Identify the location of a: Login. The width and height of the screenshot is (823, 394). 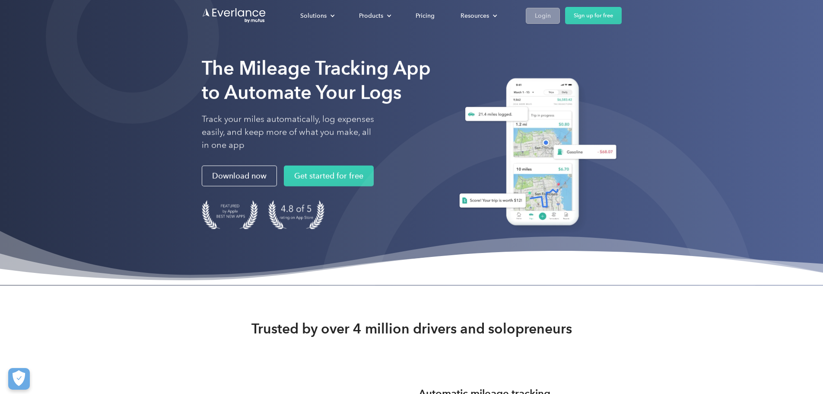
(543, 16).